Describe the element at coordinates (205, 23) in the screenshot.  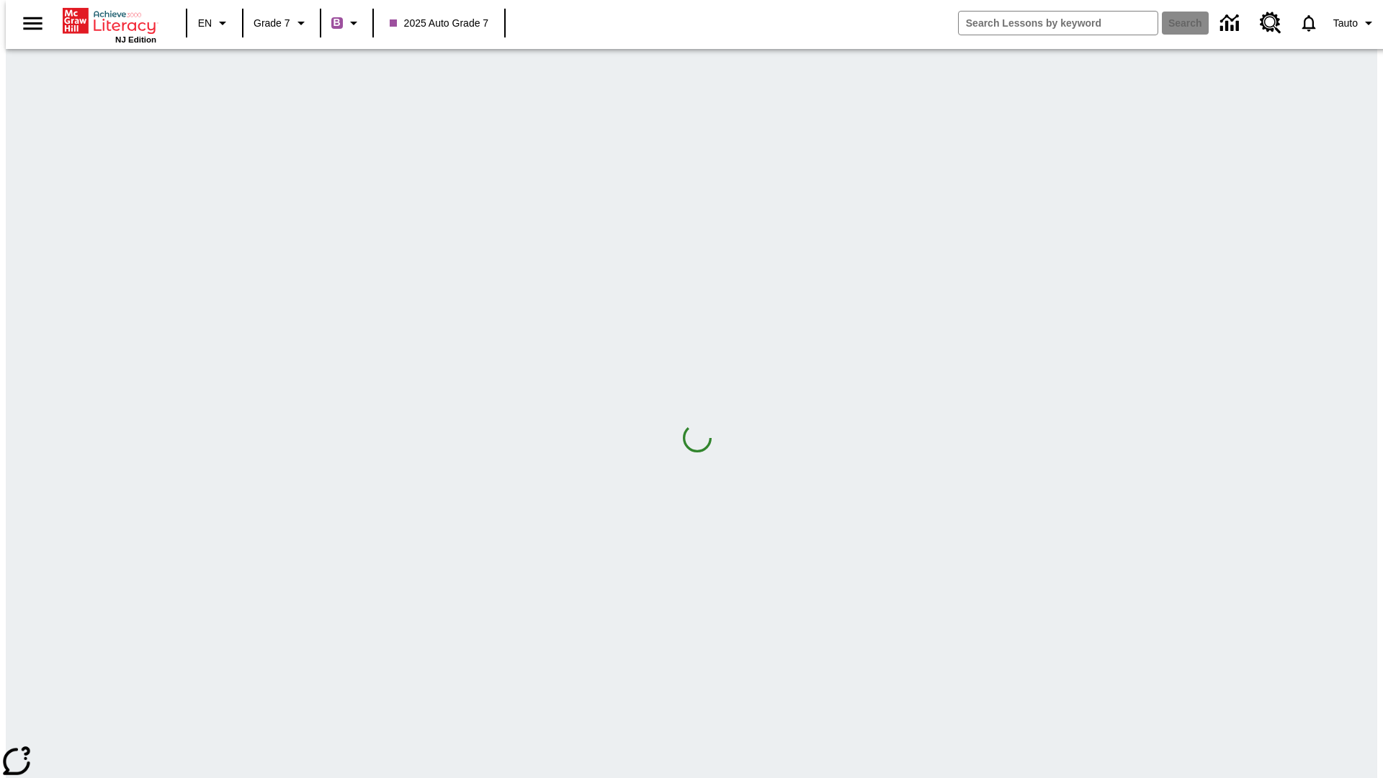
I see `span: EN` at that location.